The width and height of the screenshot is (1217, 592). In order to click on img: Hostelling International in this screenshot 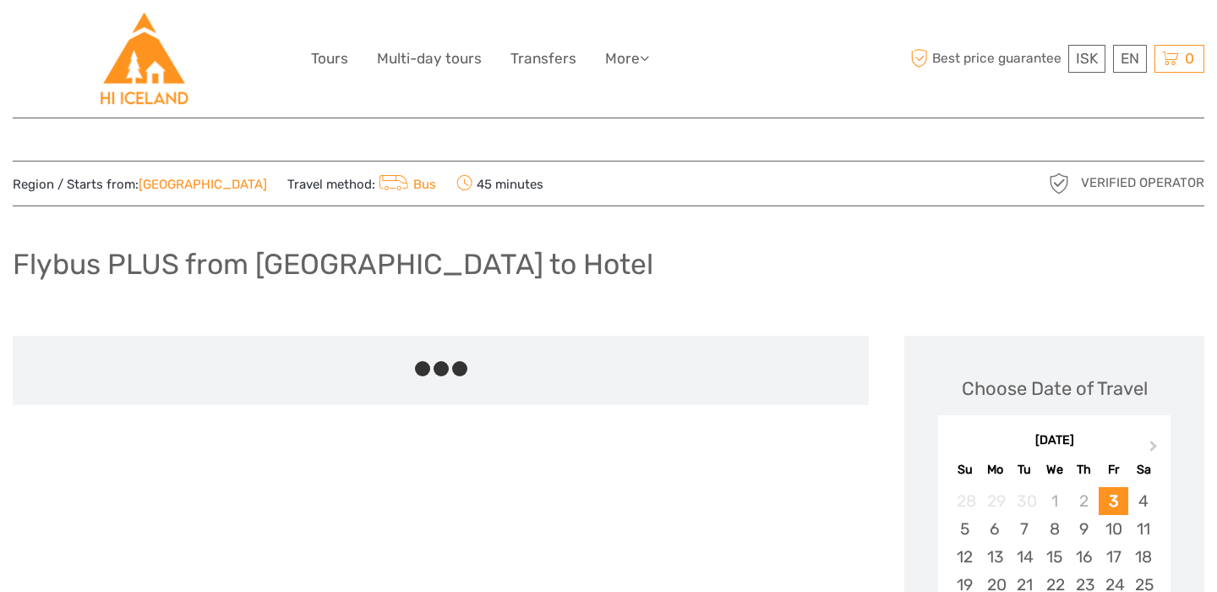, I will do `click(144, 58)`.